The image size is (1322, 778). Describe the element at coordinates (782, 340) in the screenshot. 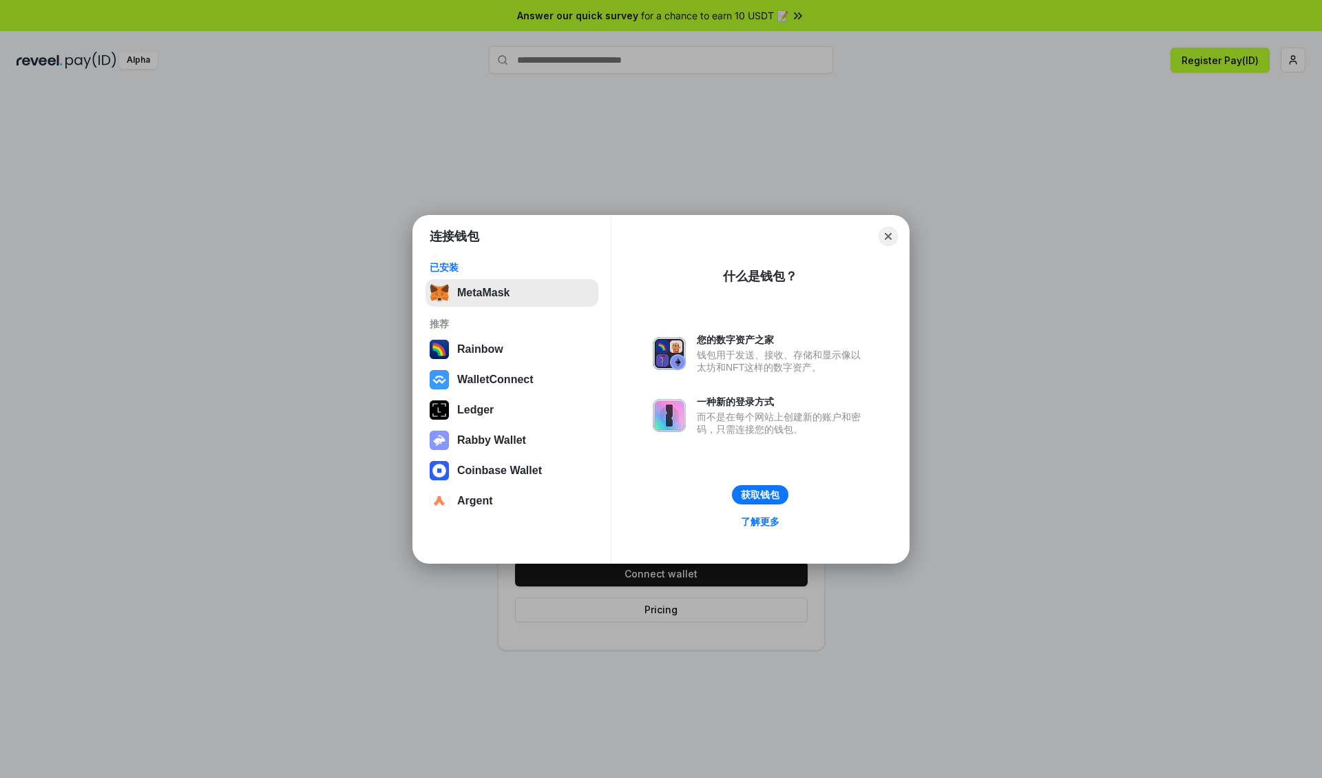

I see `div: 您的数字资产之家` at that location.